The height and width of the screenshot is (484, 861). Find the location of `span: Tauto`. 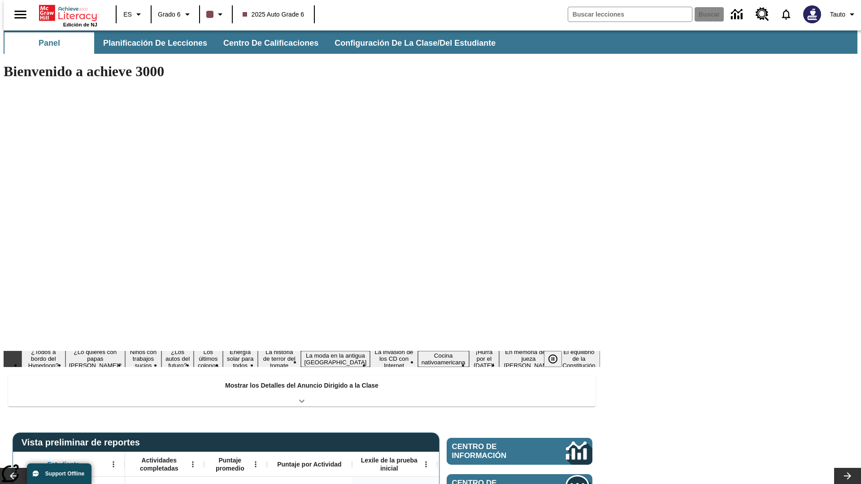

span: Tauto is located at coordinates (838, 14).